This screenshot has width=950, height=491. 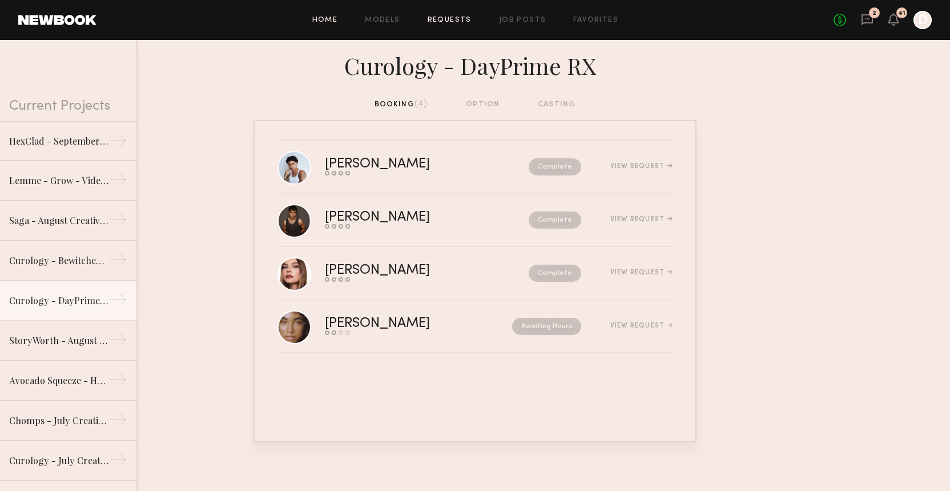 What do you see at coordinates (325, 20) in the screenshot?
I see `a: Home` at bounding box center [325, 20].